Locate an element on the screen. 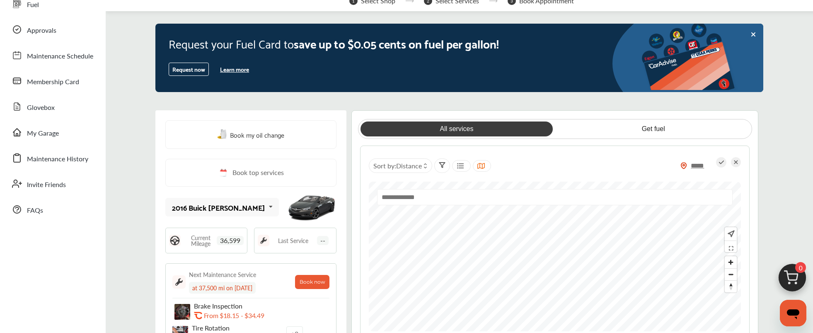  span: Book top services is located at coordinates (258, 172).